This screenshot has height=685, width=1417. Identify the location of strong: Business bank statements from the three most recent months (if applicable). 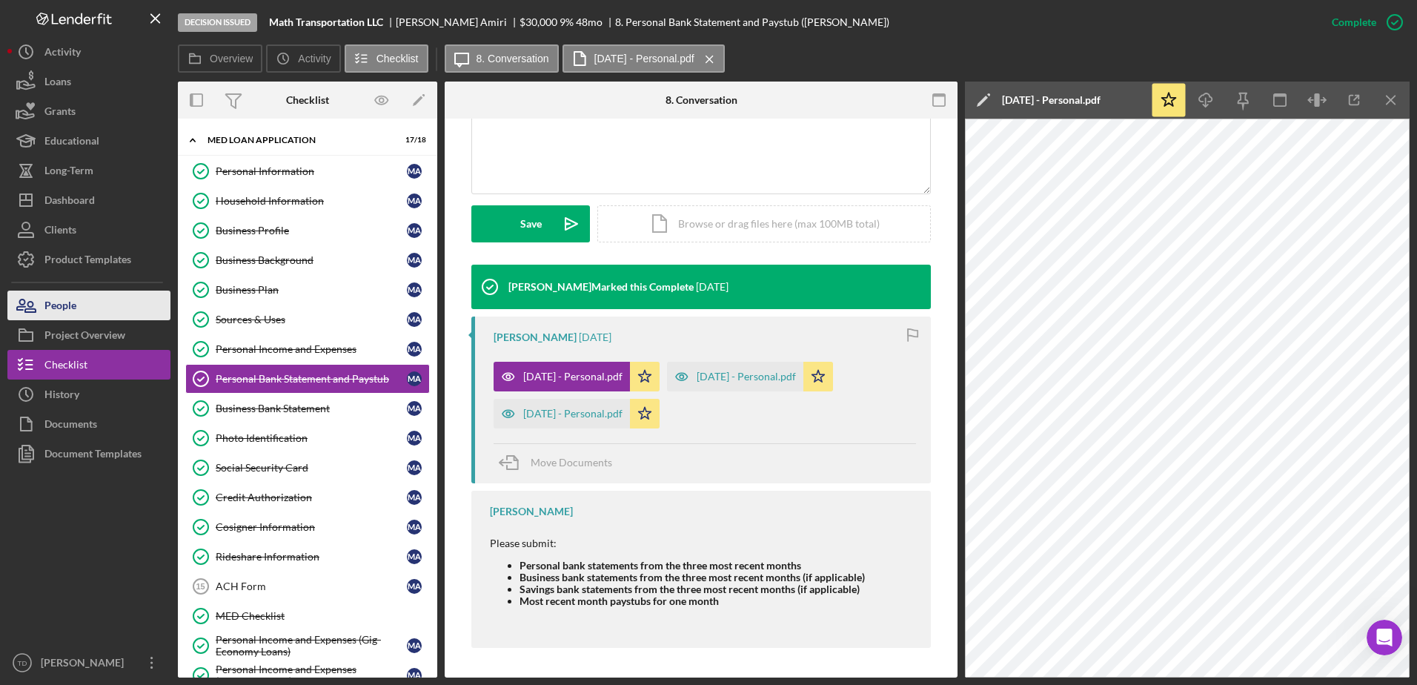
(692, 576).